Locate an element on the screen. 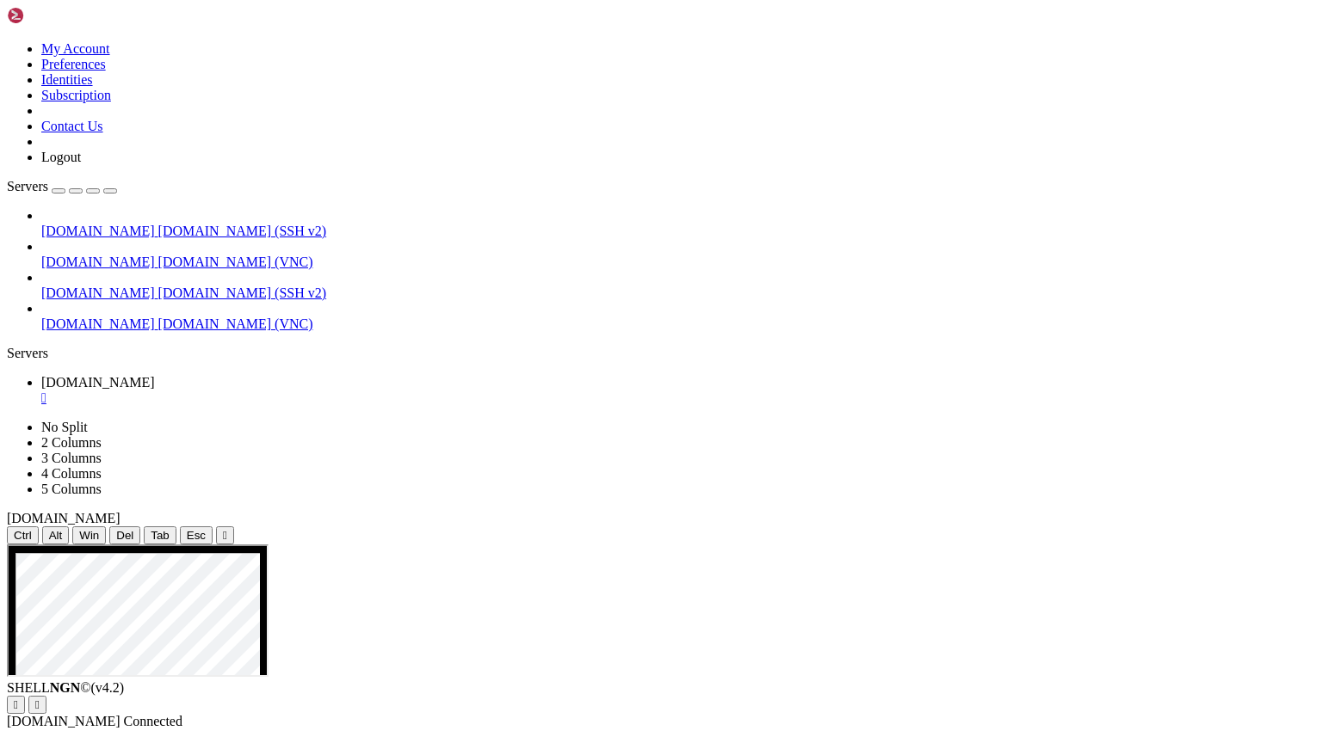  button: Ctrl is located at coordinates (22, 535).